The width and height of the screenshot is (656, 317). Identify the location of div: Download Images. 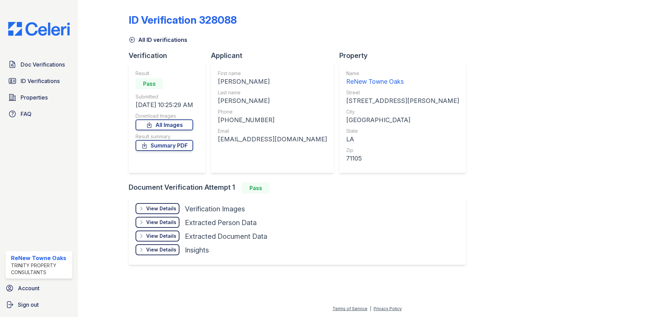
(164, 116).